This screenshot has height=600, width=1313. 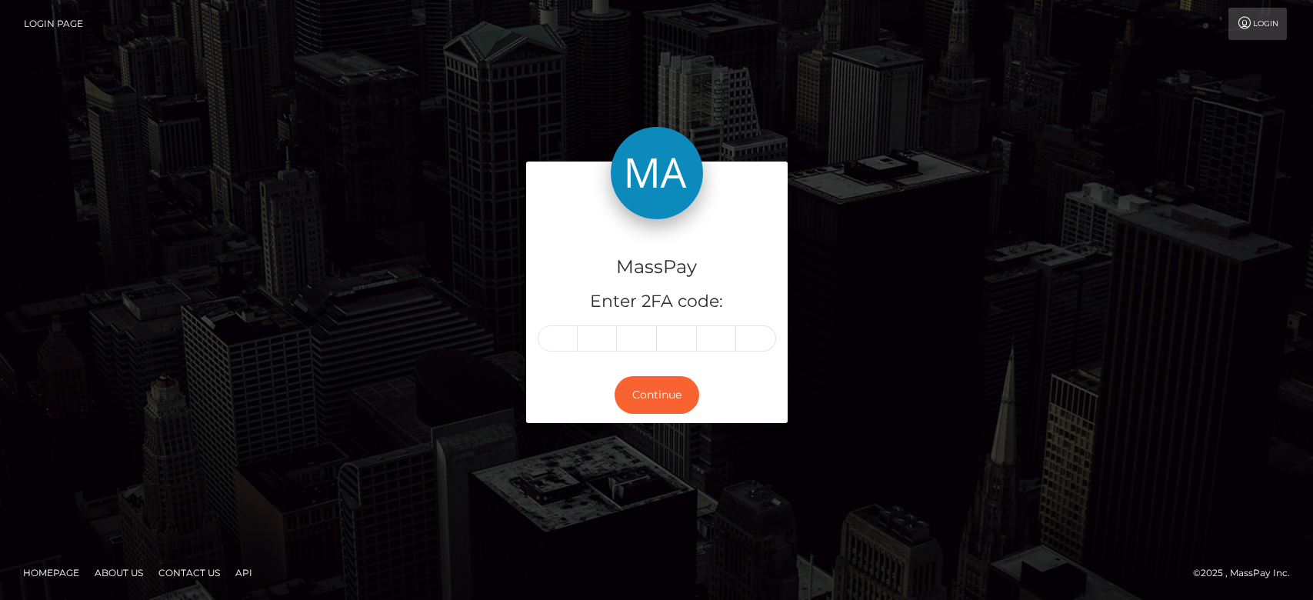 What do you see at coordinates (118, 572) in the screenshot?
I see `a: About Us` at bounding box center [118, 572].